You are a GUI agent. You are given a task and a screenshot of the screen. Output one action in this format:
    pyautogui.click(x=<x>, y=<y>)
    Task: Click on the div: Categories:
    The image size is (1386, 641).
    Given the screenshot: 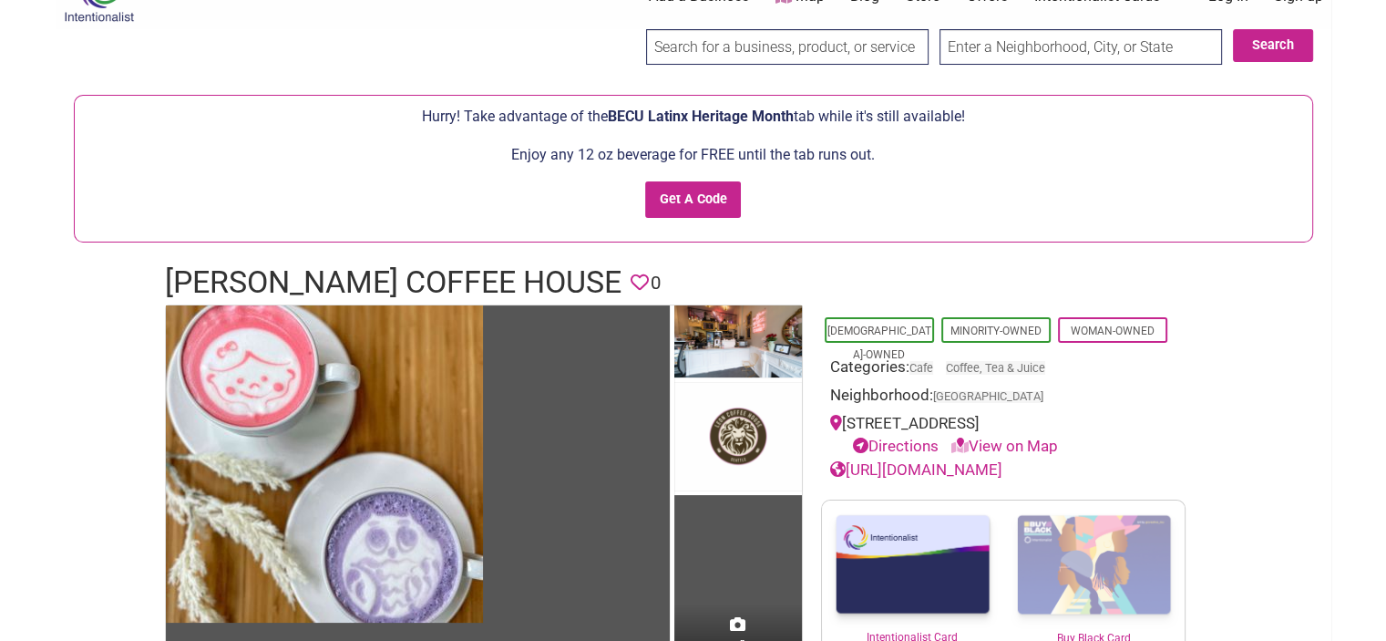 What is the action you would take?
    pyautogui.click(x=1003, y=369)
    